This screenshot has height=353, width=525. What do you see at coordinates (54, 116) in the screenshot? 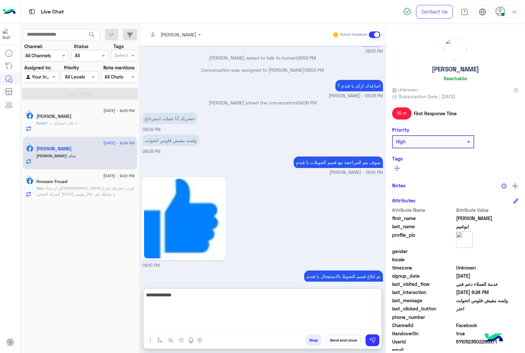
I see `h5: Ezzat Makawy` at bounding box center [54, 116].